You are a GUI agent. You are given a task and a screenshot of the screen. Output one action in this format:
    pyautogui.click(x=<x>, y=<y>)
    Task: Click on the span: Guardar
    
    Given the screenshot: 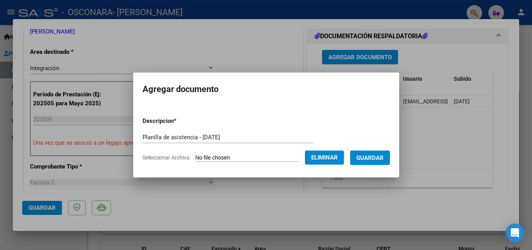 What is the action you would take?
    pyautogui.click(x=370, y=158)
    